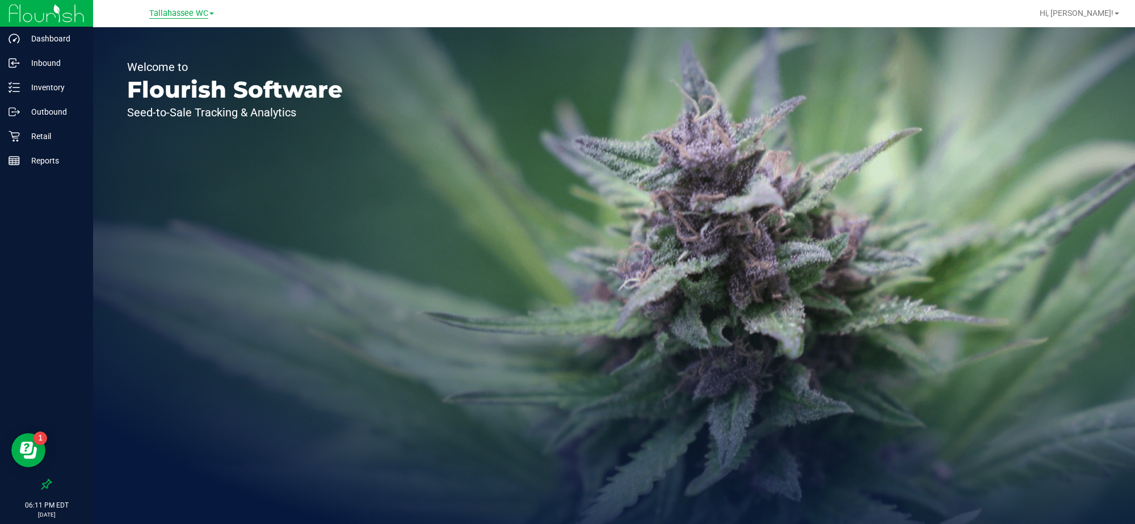  I want to click on inline-svg: Dashboard, so click(14, 39).